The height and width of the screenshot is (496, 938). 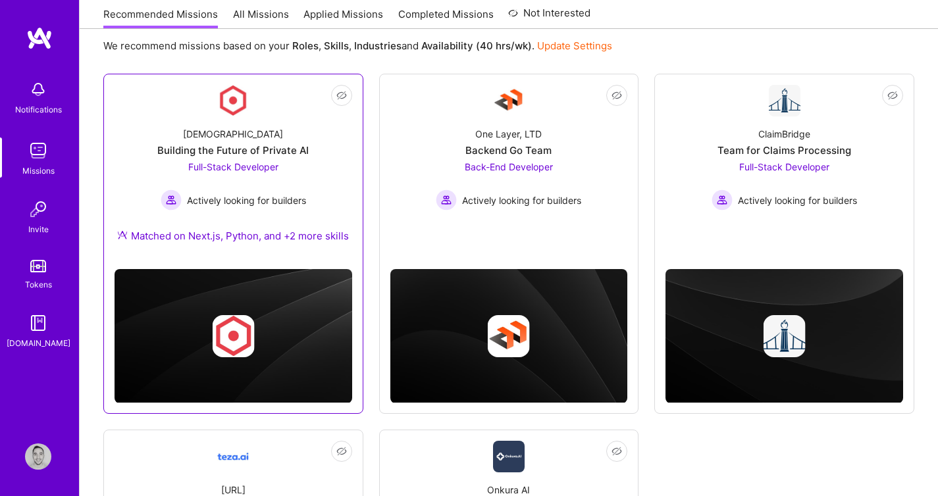 I want to click on b: Availability (40 hrs/wk), so click(x=477, y=45).